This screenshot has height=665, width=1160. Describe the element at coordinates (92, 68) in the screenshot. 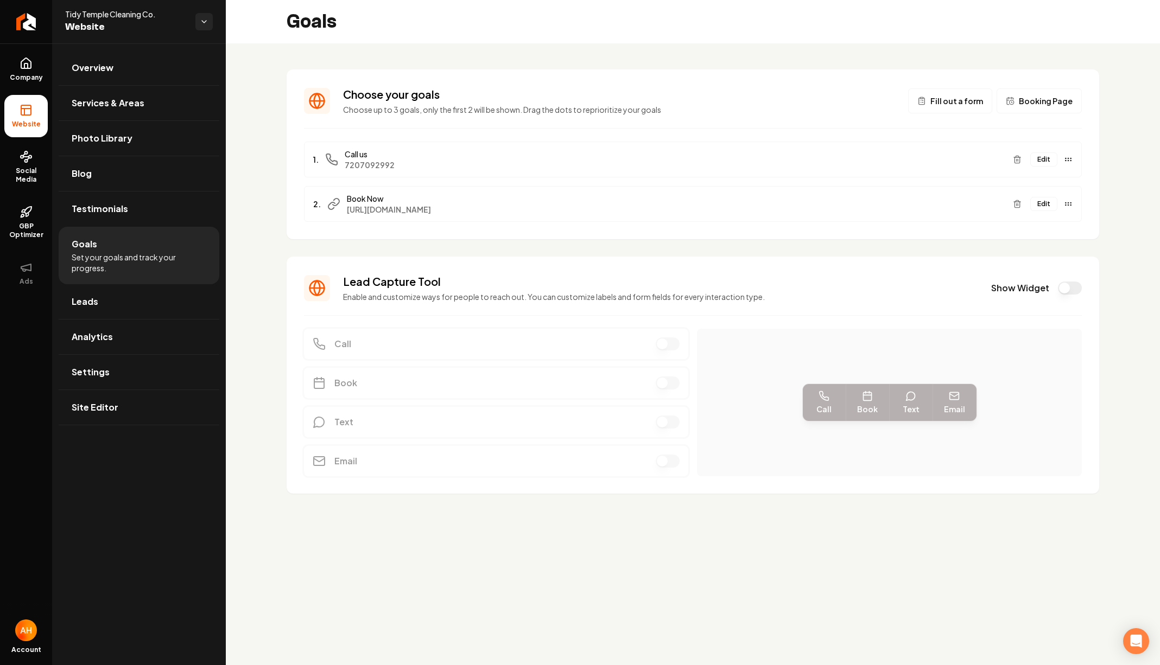

I see `span: Overview` at that location.